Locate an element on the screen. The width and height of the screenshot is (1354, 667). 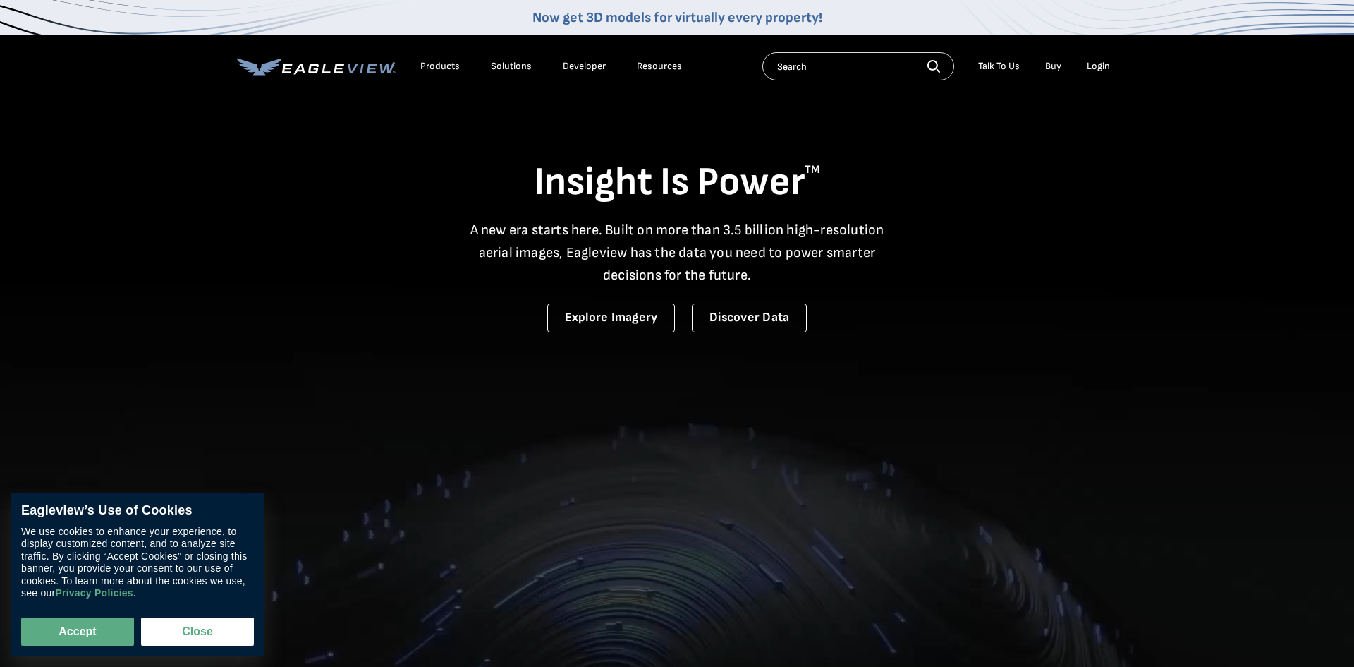
button: Accept is located at coordinates (78, 631).